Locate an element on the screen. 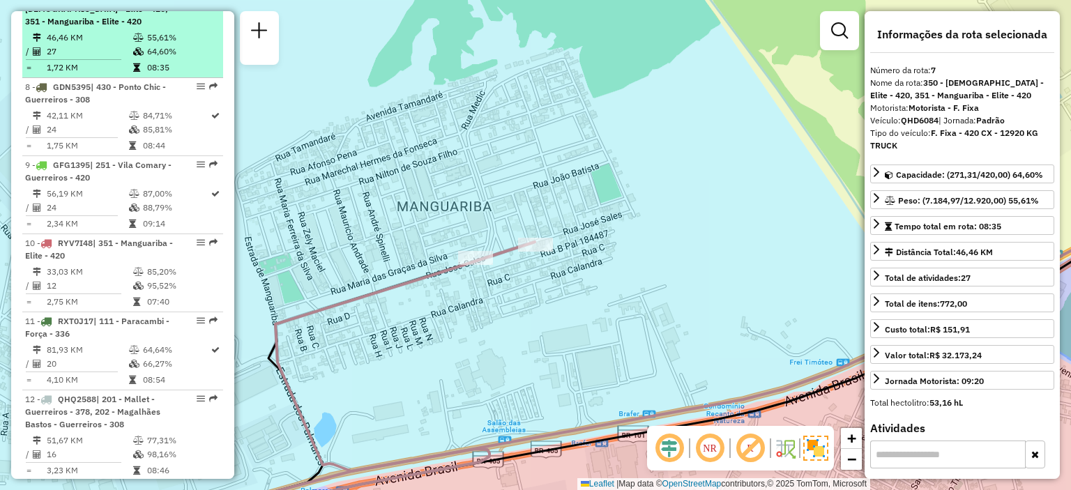 Image resolution: width=1071 pixels, height=490 pixels. strong: 772,00 is located at coordinates (954, 303).